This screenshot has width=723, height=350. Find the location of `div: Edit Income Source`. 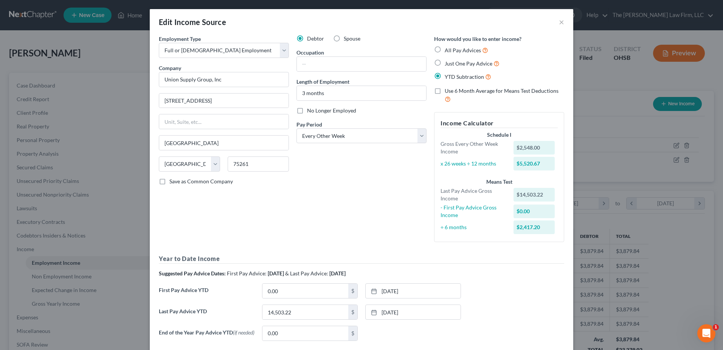

div: Edit Income Source is located at coordinates (193, 22).